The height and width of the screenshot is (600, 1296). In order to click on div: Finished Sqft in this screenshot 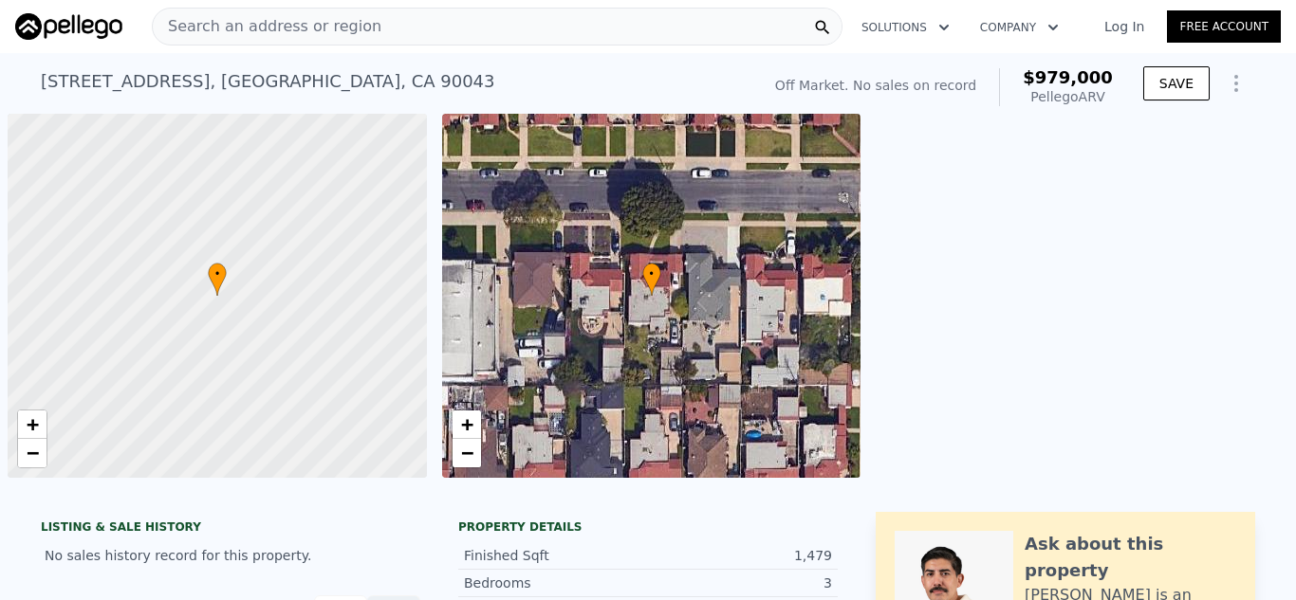, I will do `click(556, 556)`.